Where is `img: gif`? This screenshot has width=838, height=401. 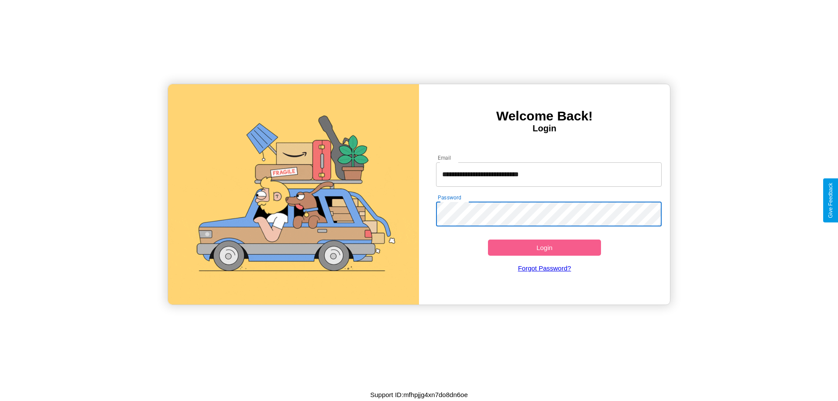 img: gif is located at coordinates (293, 194).